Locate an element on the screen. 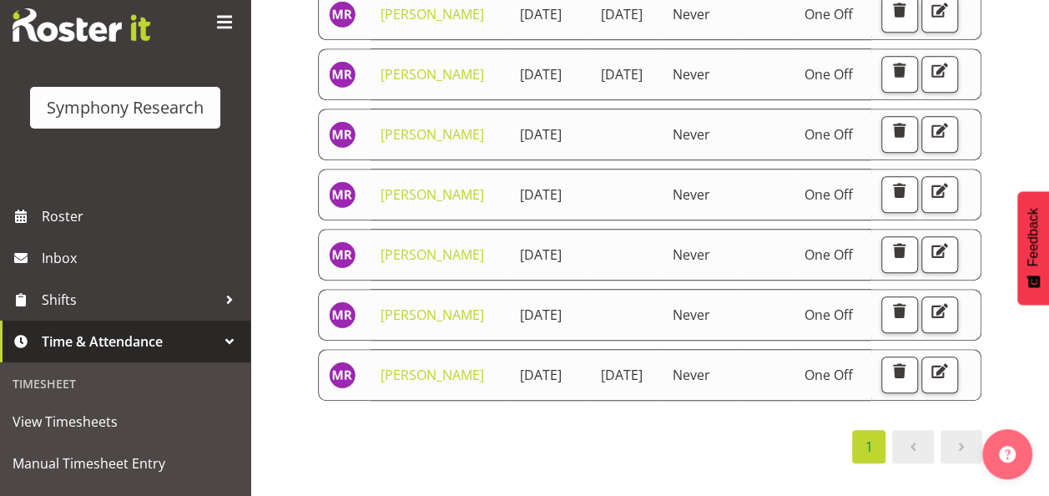  div: Symphony Research is located at coordinates (125, 108).